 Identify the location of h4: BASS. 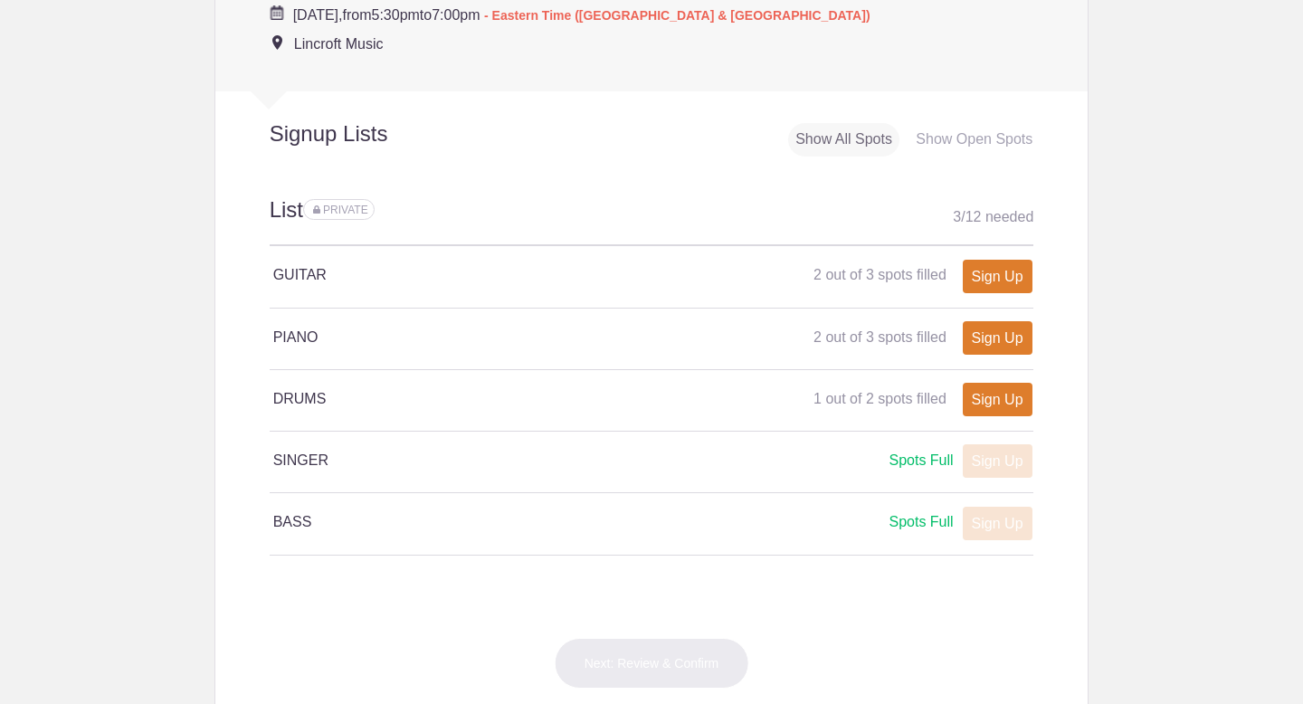
(462, 522).